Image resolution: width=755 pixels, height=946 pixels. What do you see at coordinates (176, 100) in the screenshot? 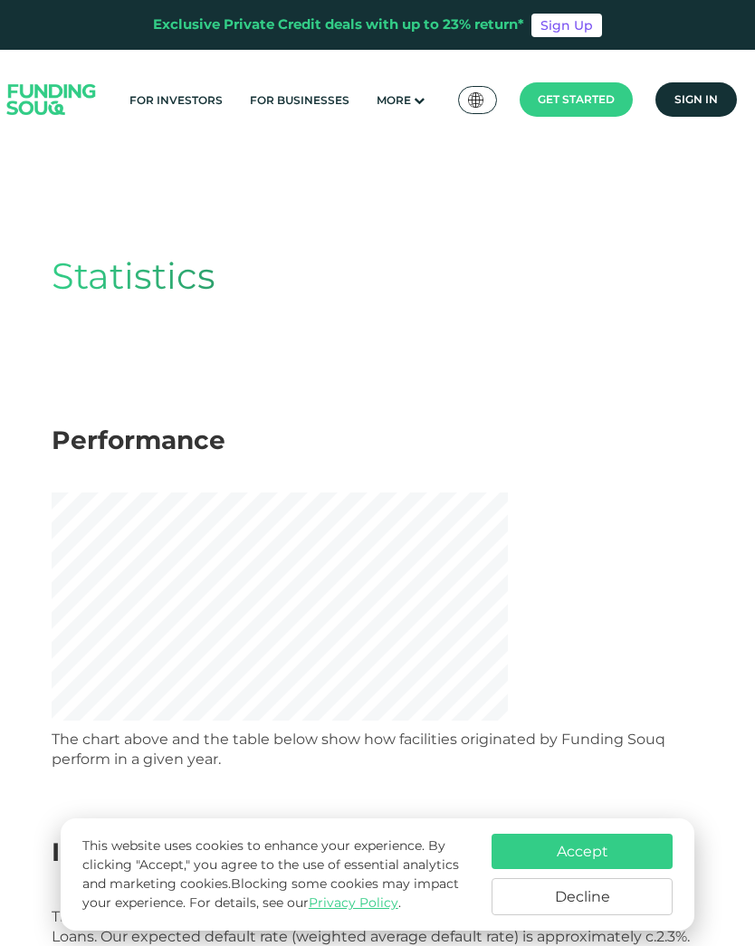
I see `a: For Investors` at bounding box center [176, 100].